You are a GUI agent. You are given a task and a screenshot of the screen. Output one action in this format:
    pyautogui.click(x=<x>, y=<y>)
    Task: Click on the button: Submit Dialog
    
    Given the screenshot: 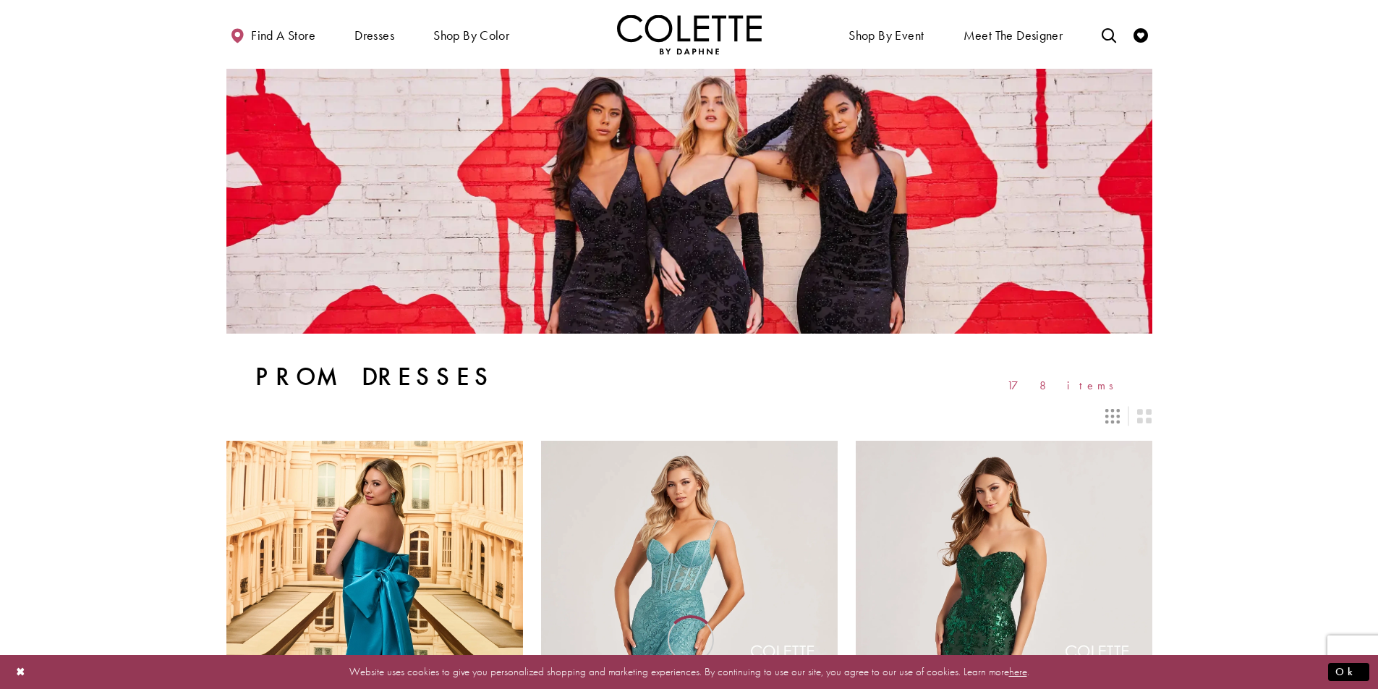 What is the action you would take?
    pyautogui.click(x=1348, y=671)
    